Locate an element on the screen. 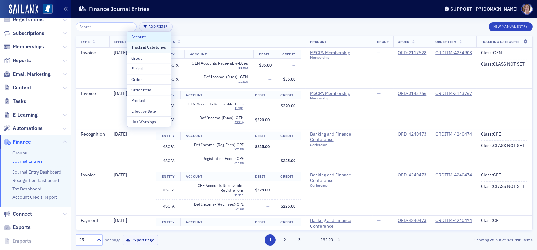 The width and height of the screenshot is (537, 250). button: Order Item is located at coordinates (148, 90).